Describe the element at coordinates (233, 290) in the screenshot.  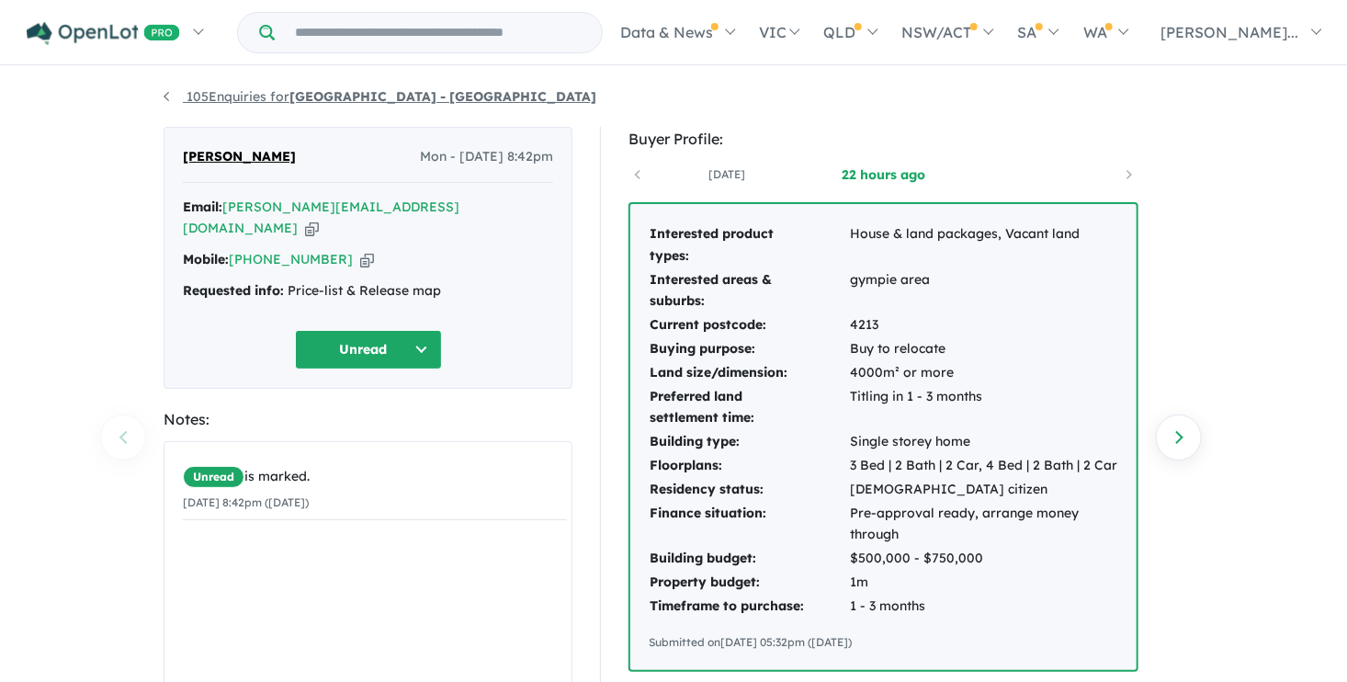
I see `strong: Requested info:` at that location.